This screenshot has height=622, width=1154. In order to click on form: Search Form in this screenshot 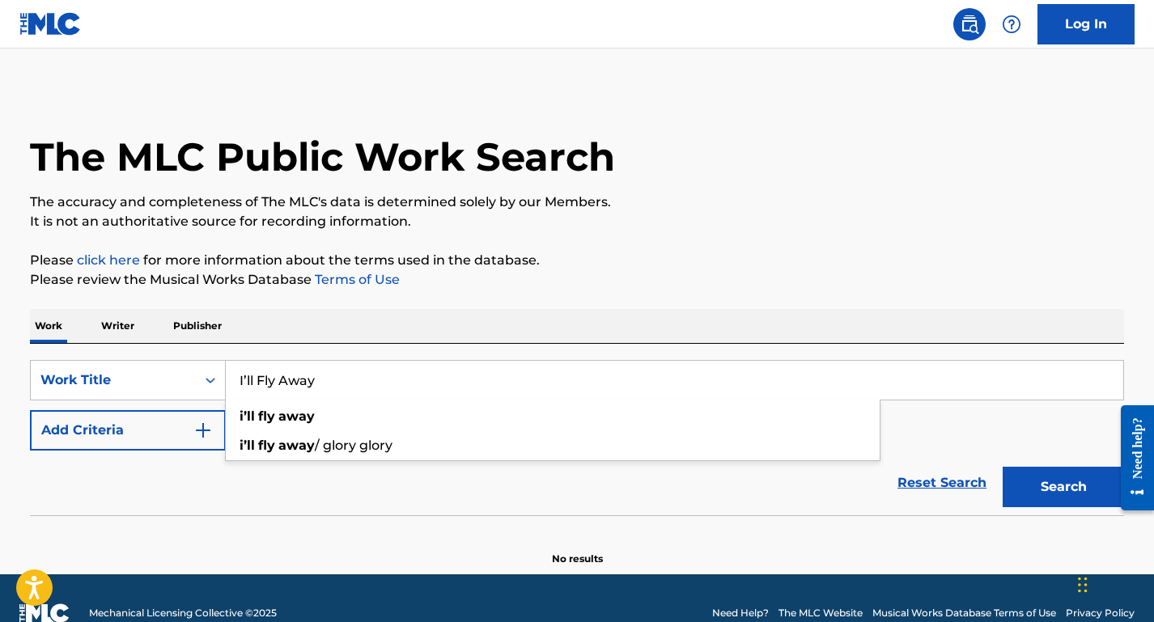, I will do `click(577, 438)`.